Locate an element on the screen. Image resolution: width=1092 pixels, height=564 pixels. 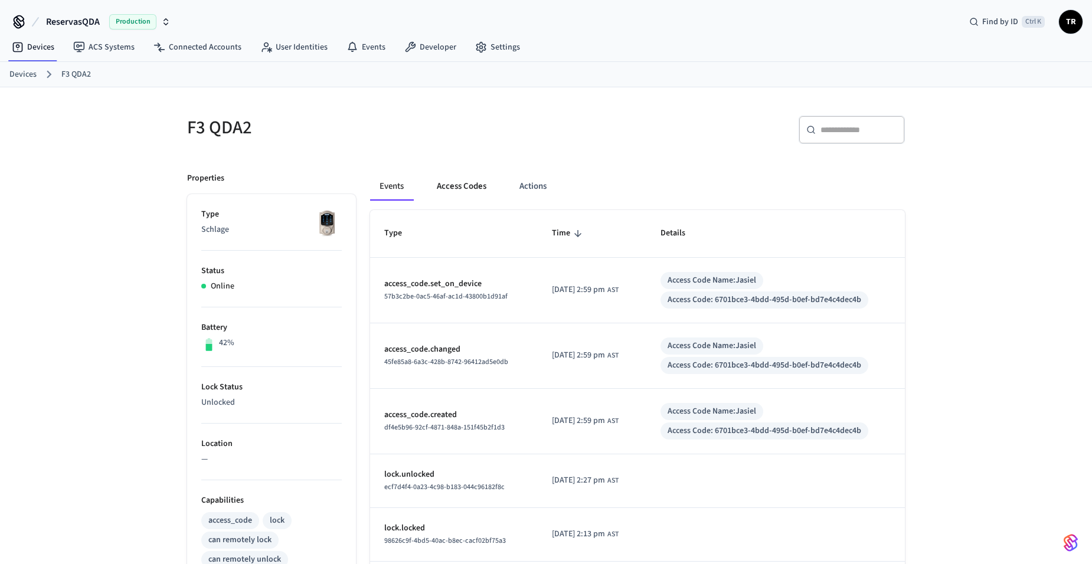
div: can remotely lock is located at coordinates (240, 540).